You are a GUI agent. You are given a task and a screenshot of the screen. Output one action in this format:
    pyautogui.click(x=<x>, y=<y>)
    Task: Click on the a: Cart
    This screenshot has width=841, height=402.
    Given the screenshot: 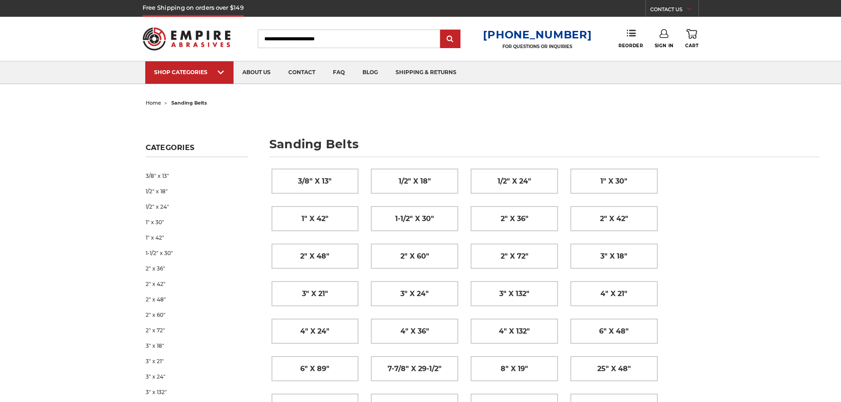 What is the action you would take?
    pyautogui.click(x=692, y=39)
    